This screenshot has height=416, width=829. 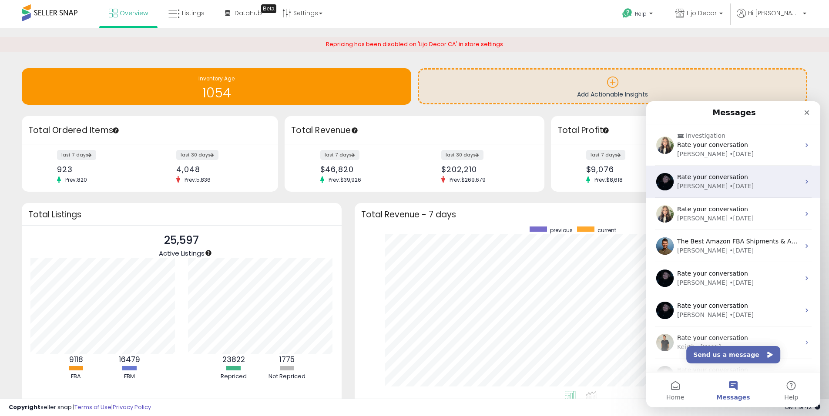 I want to click on h3: Total Revenue - 7 days, so click(x=581, y=214).